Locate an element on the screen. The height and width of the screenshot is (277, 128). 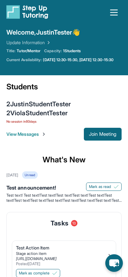
div: Test text! Test text!Test text!Test text!Test text!Test text!Test text!Test text!Test text!Test t... is located at coordinates (64, 198).